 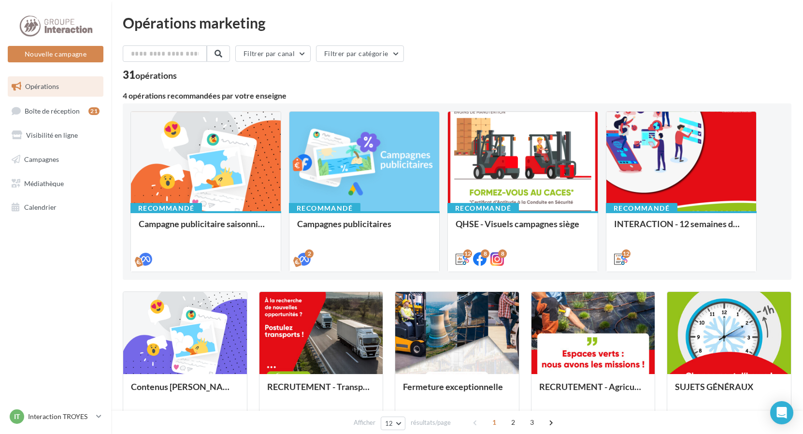 I want to click on div: 21, so click(x=94, y=111).